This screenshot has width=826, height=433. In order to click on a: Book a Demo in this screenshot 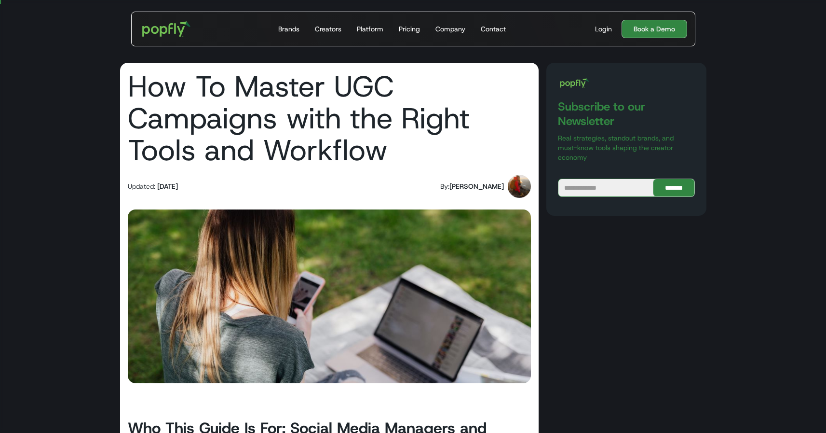, I will do `click(654, 29)`.